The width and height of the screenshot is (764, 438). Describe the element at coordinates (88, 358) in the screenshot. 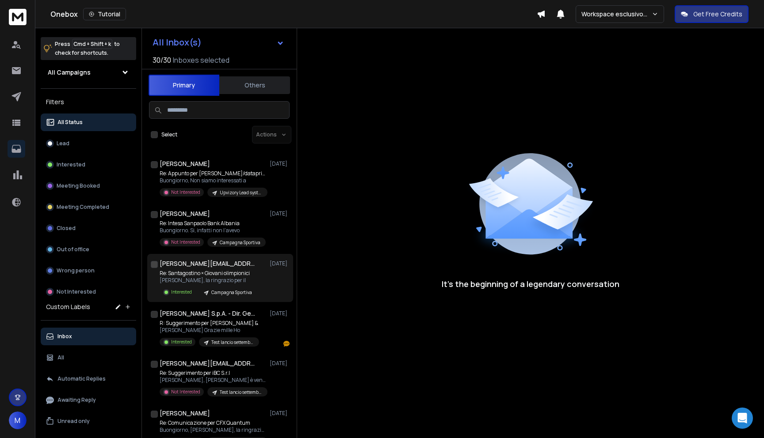

I see `button: All` at that location.